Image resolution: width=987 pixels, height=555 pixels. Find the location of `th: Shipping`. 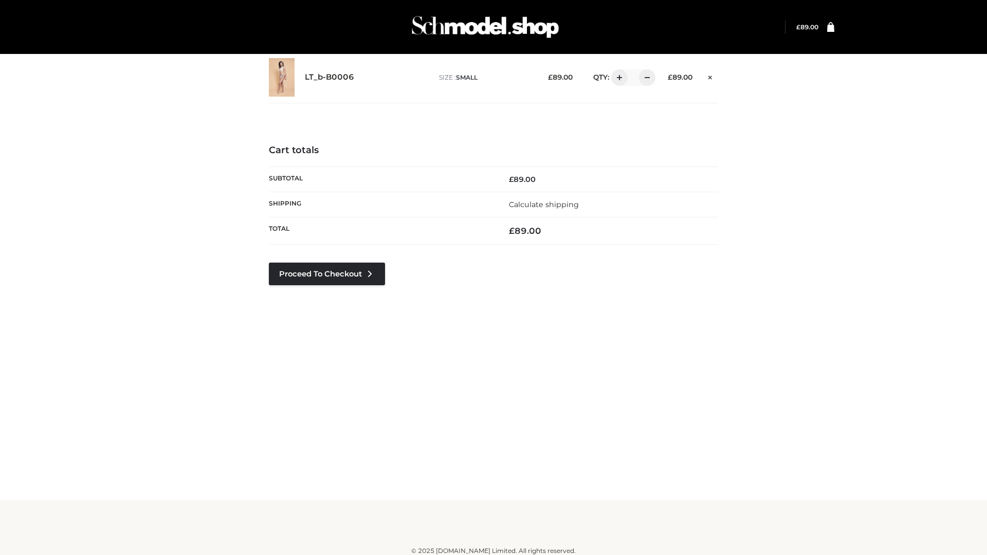

th: Shipping is located at coordinates (381, 204).